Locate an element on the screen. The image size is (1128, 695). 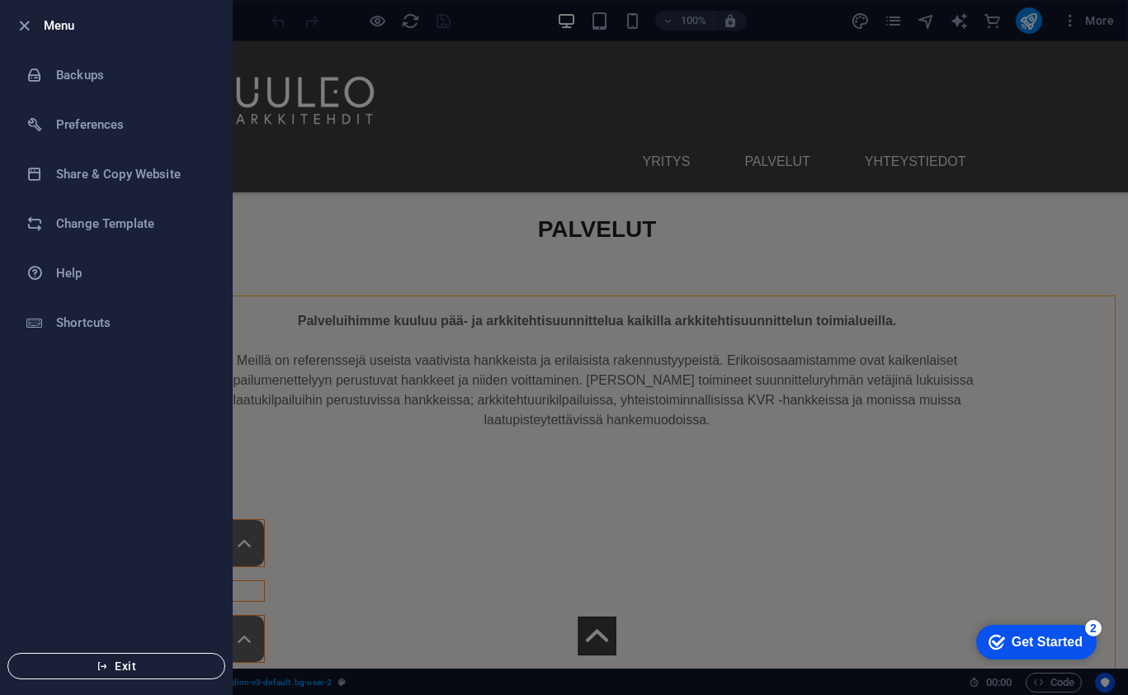
h6: Shortcuts is located at coordinates (132, 323).